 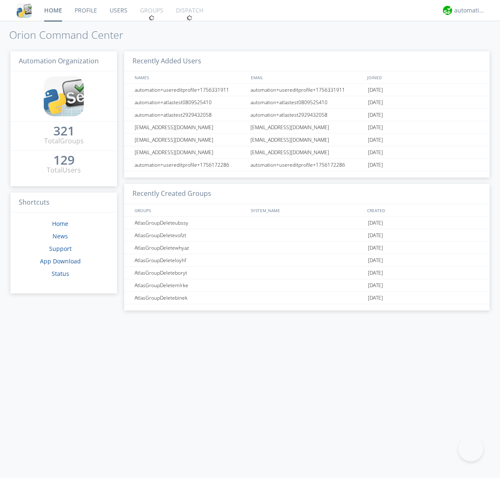 I want to click on span: Automation Organization, so click(x=59, y=61).